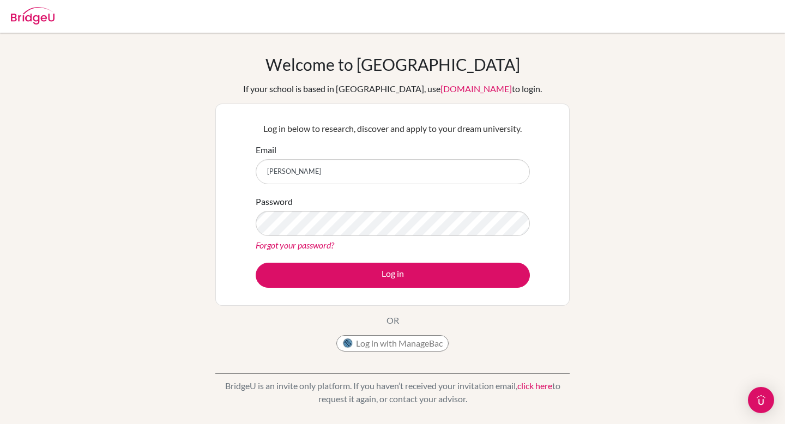 This screenshot has width=785, height=424. What do you see at coordinates (761, 400) in the screenshot?
I see `div: Open Intercom Messenger` at bounding box center [761, 400].